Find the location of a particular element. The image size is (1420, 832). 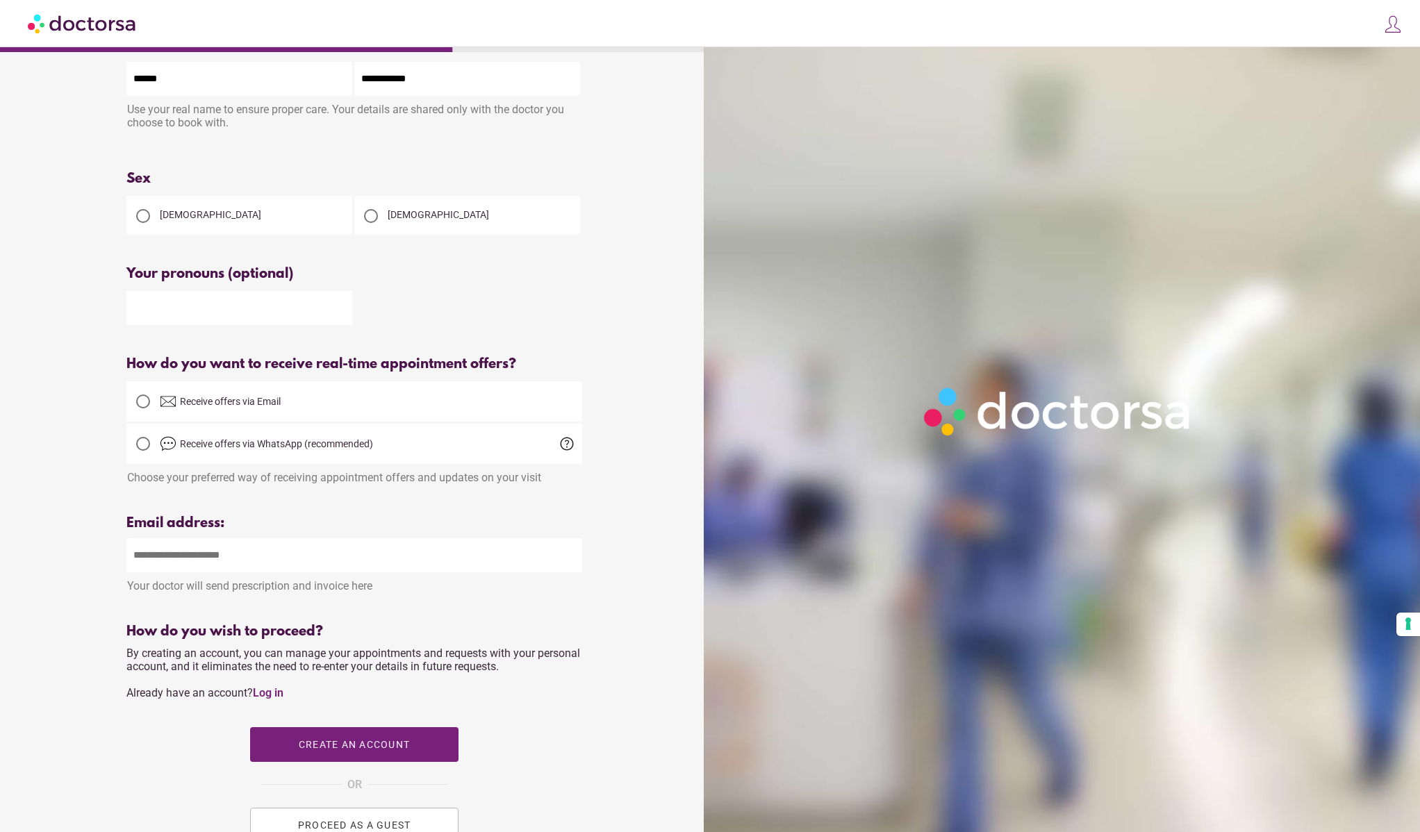

img: email is located at coordinates (168, 401).